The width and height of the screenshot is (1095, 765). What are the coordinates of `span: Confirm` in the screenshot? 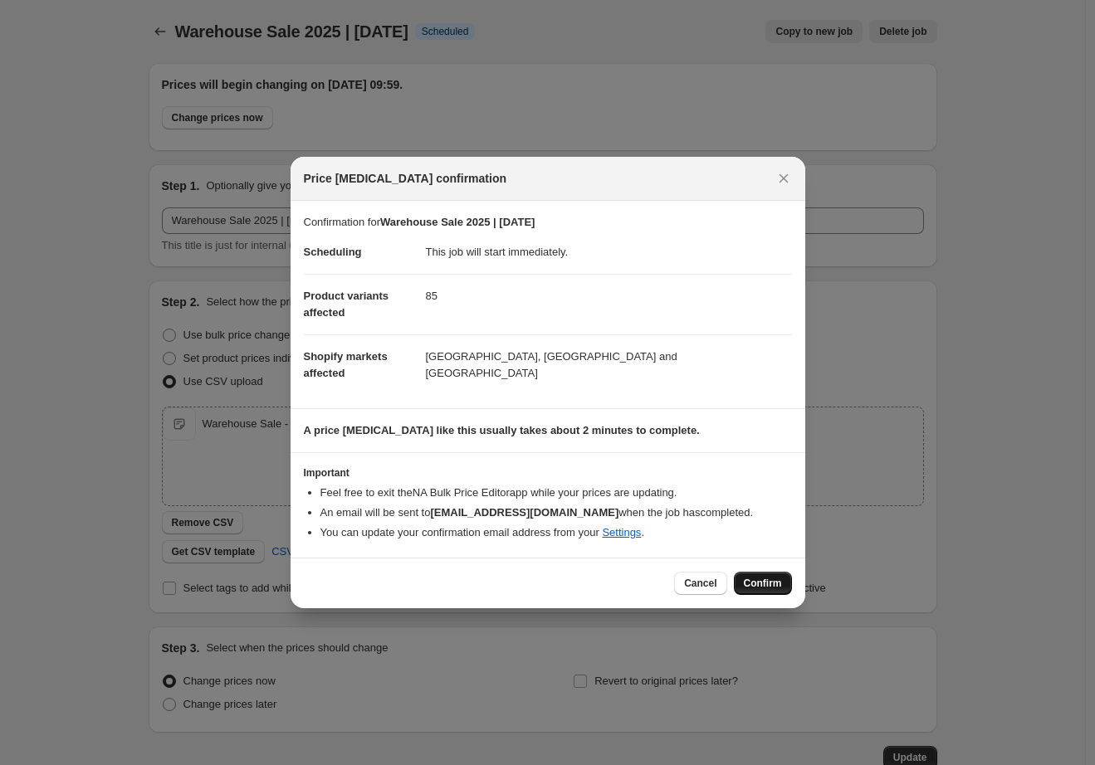 It's located at (763, 584).